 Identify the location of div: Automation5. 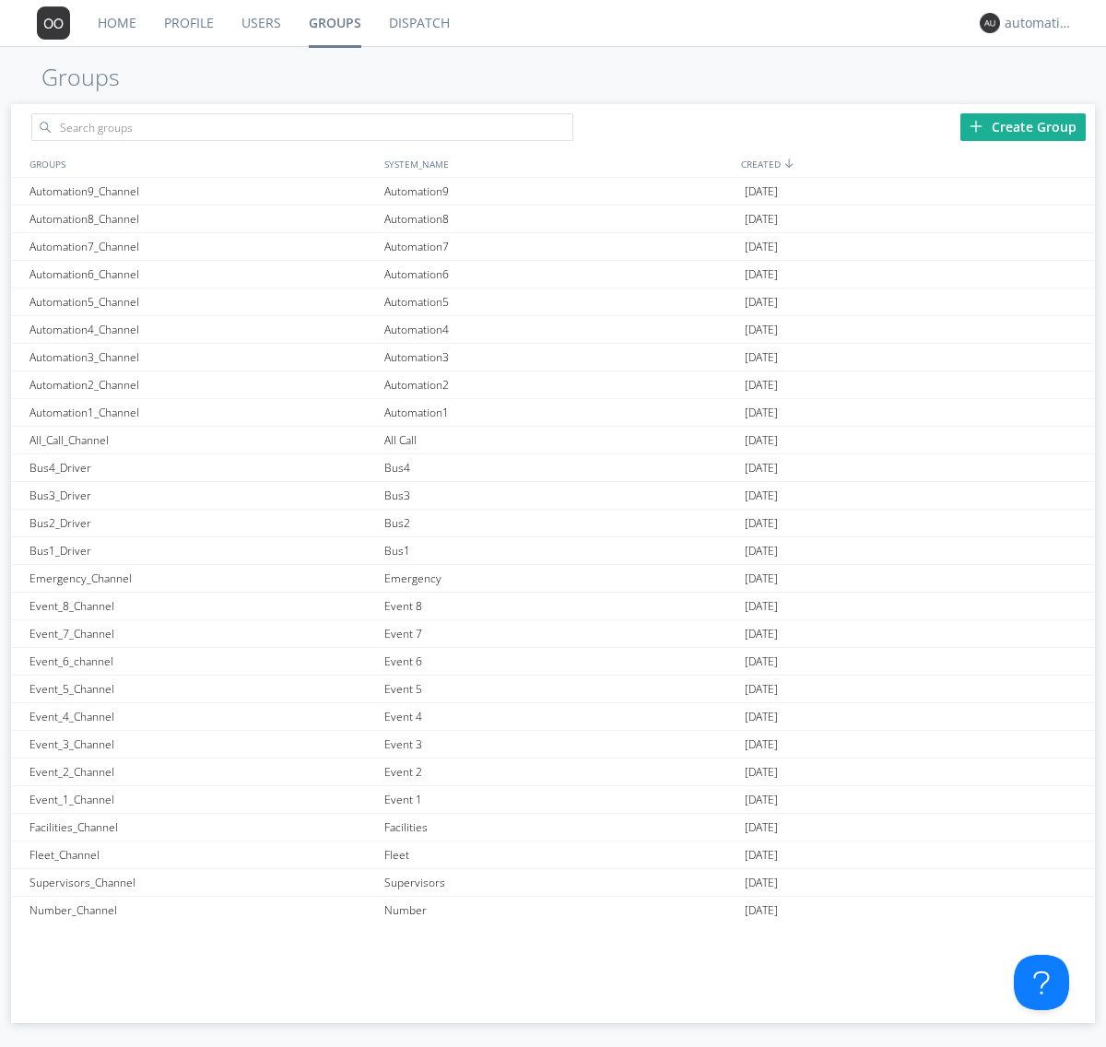
(559, 301).